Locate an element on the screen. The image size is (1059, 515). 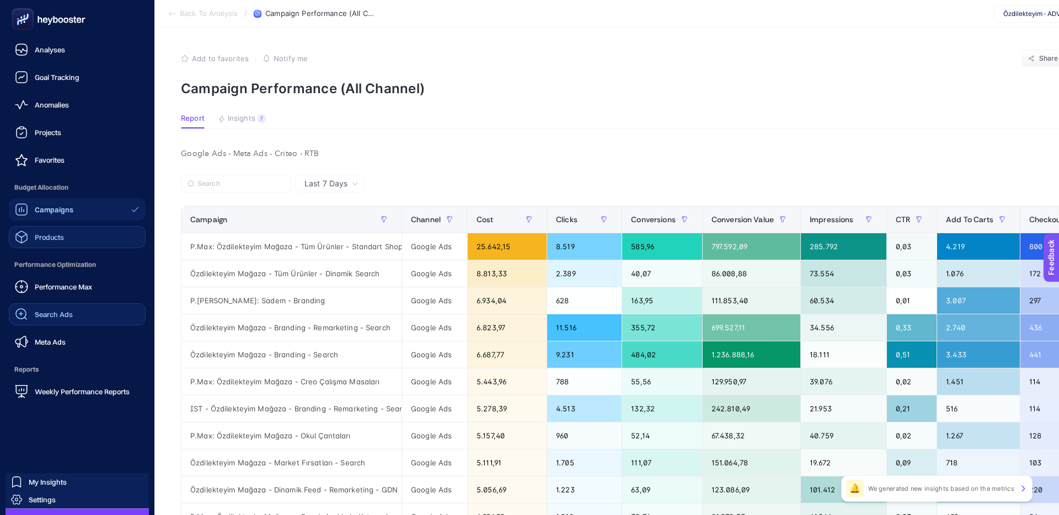
a: Settings is located at coordinates (77, 499).